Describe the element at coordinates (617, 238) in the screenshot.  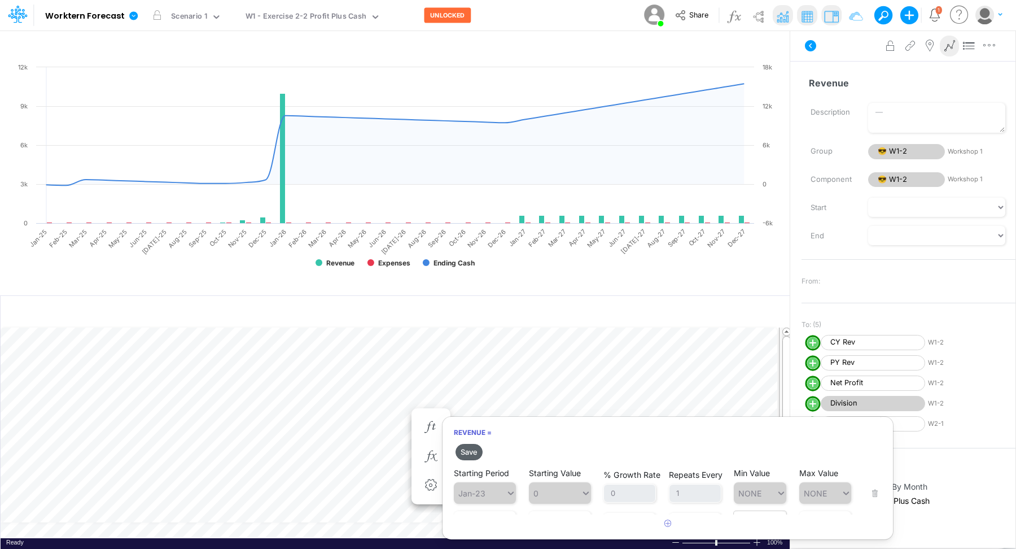
I see `text: Jun-27` at that location.